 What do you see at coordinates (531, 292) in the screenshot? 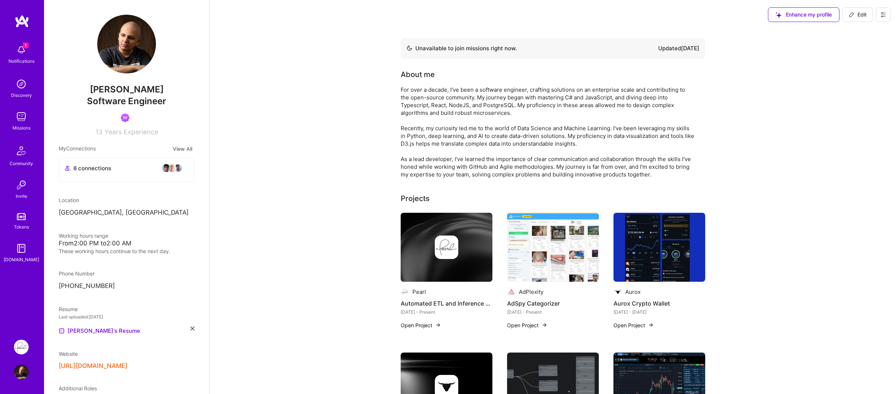
I see `div: AdPlexity` at bounding box center [531, 292].